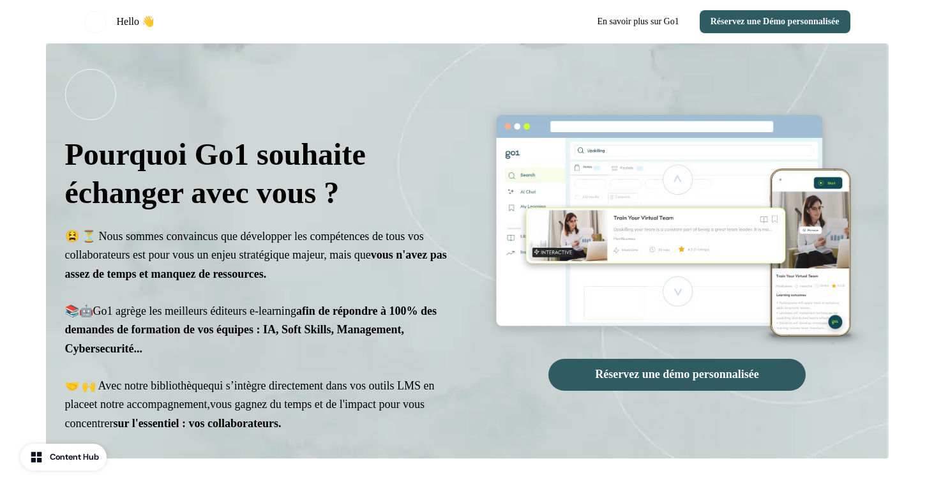 The image size is (934, 491). What do you see at coordinates (149, 404) in the screenshot?
I see `span: et notre accompagnement,` at bounding box center [149, 404].